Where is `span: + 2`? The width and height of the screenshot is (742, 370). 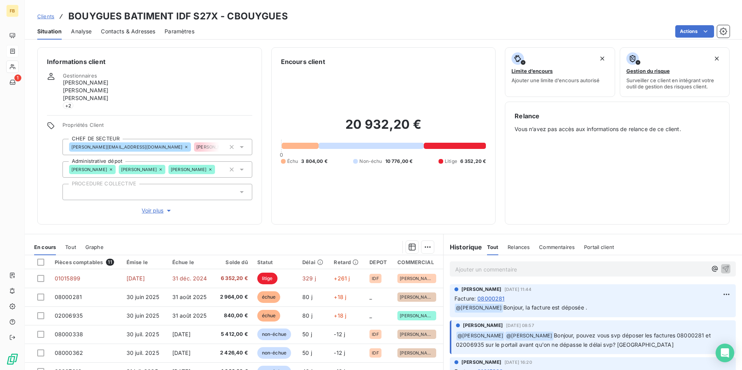
span: + 2 is located at coordinates (68, 106).